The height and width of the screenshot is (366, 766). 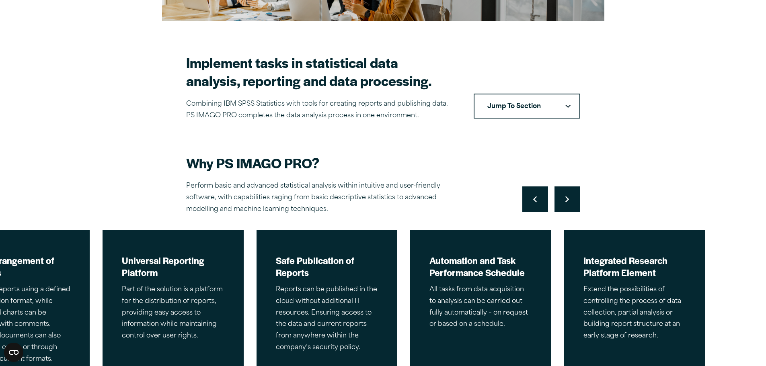 What do you see at coordinates (14, 353) in the screenshot?
I see `button: Open CMP widget` at bounding box center [14, 353].